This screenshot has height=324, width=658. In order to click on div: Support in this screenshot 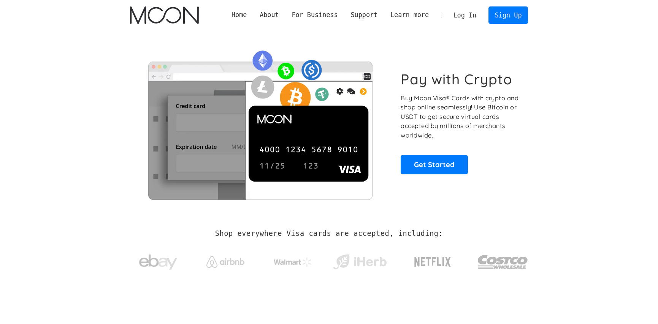, I will do `click(364, 15)`.